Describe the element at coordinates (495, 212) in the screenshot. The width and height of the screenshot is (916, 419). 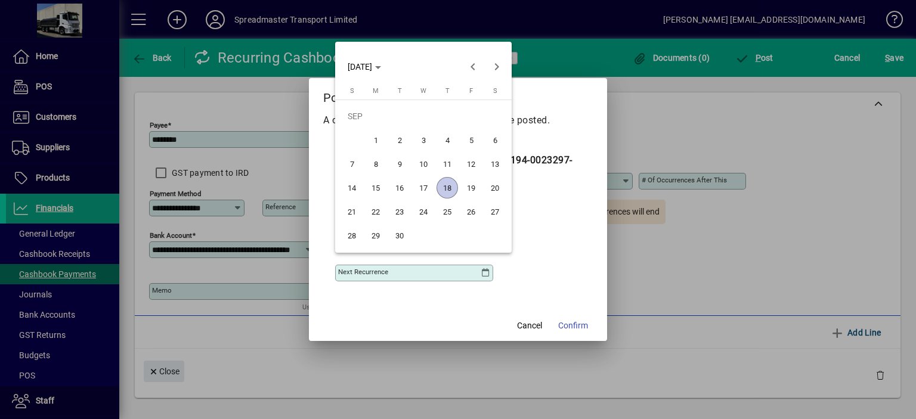
I see `span: 27` at that location.